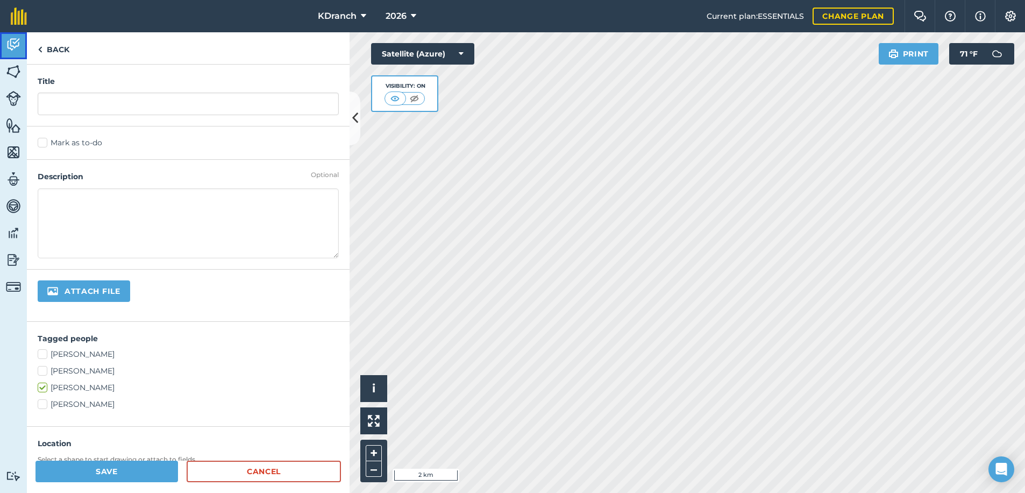  What do you see at coordinates (396, 16) in the screenshot?
I see `span: 2026` at bounding box center [396, 16].